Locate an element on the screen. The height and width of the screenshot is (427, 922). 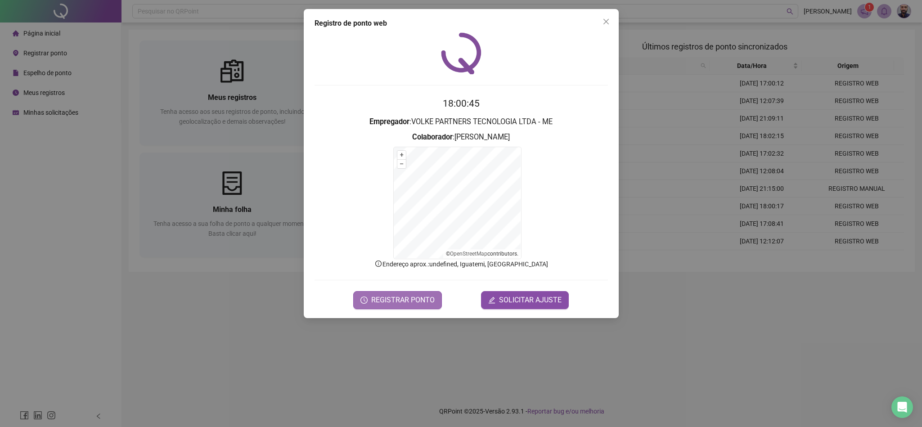
span: REGISTRAR PONTO is located at coordinates (403, 300).